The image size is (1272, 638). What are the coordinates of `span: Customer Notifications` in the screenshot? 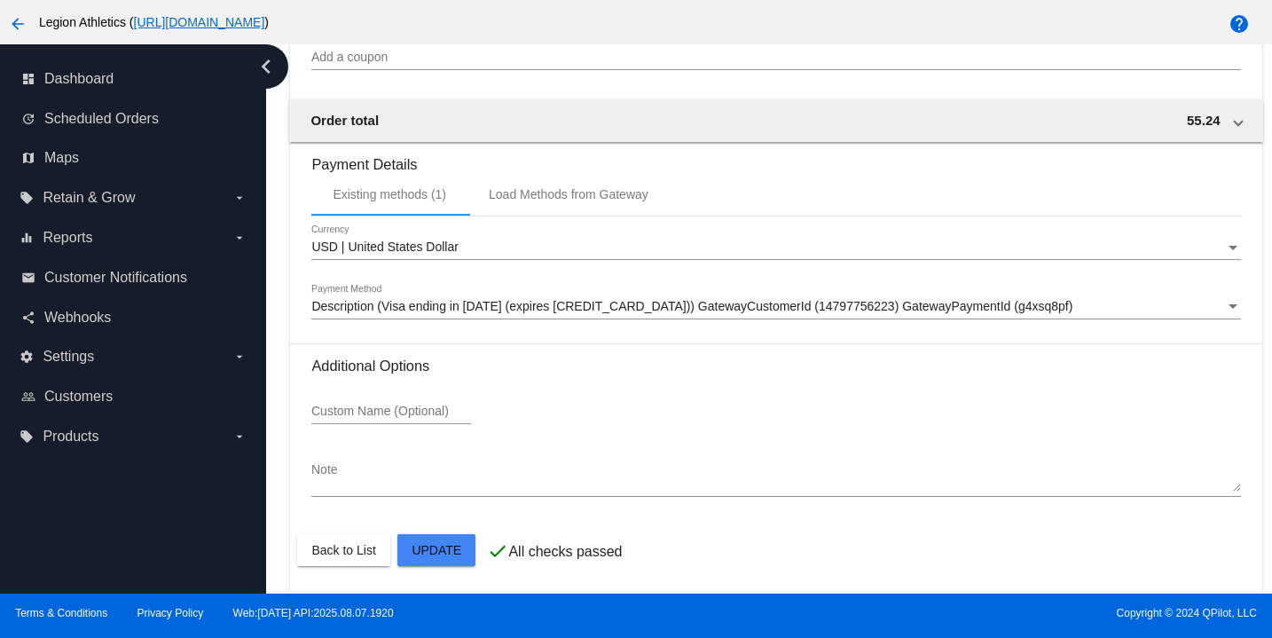 It's located at (115, 278).